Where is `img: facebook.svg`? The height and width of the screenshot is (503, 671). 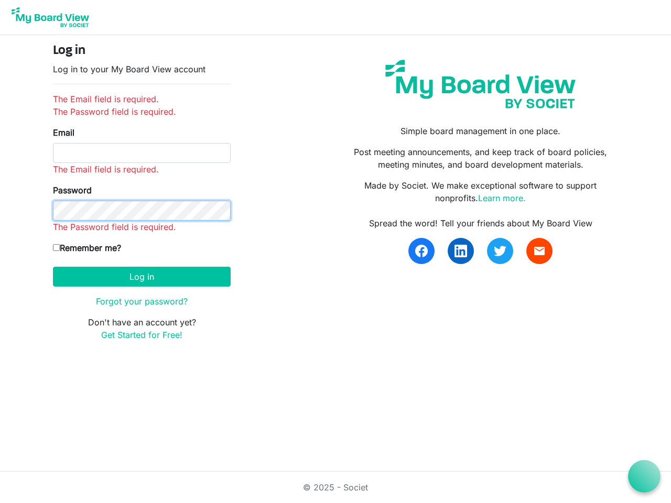
img: facebook.svg is located at coordinates (422, 251).